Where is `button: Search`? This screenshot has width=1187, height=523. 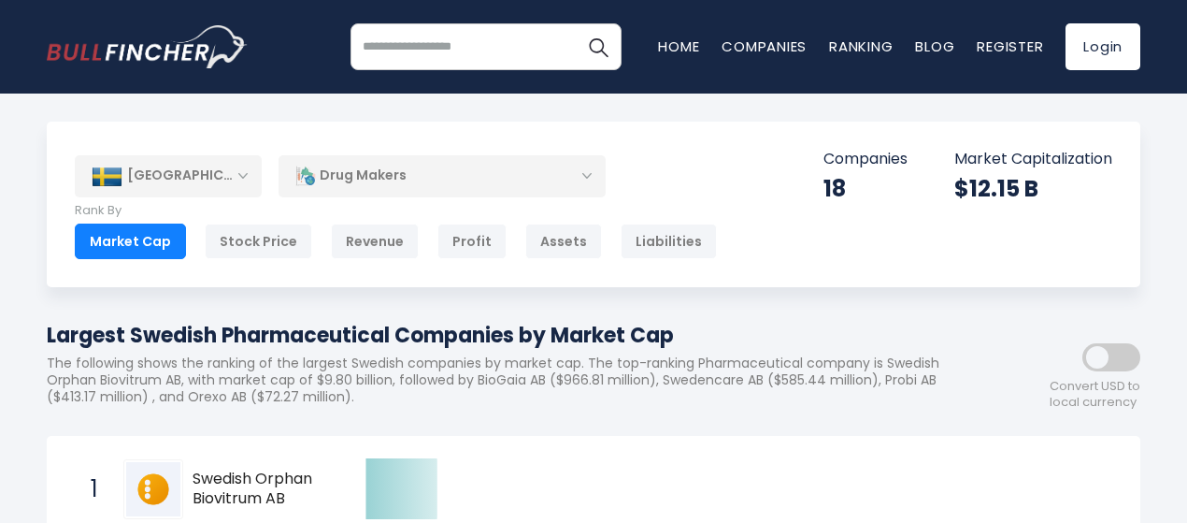
button: Search is located at coordinates (598, 47).